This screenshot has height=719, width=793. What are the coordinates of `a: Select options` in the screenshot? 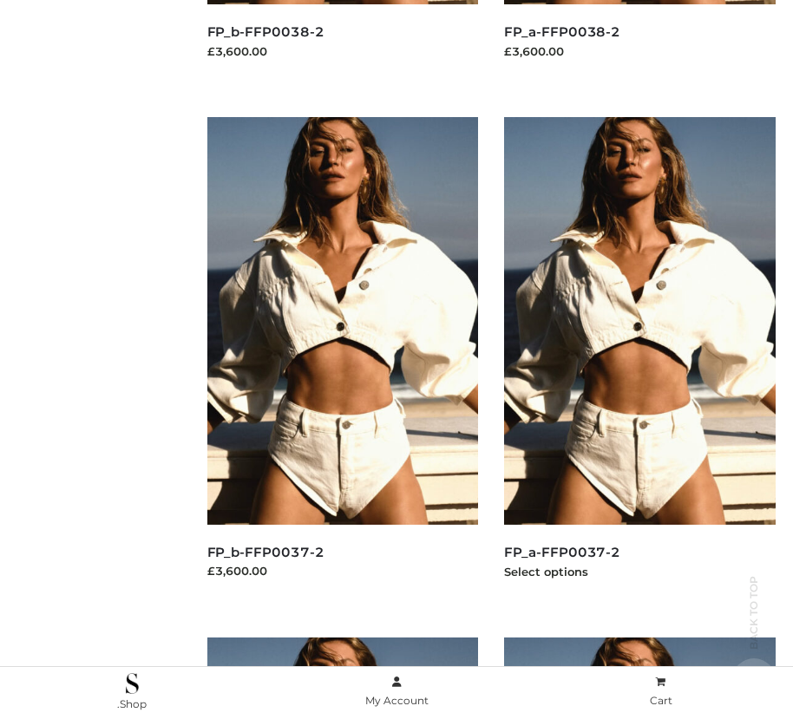 It's located at (546, 572).